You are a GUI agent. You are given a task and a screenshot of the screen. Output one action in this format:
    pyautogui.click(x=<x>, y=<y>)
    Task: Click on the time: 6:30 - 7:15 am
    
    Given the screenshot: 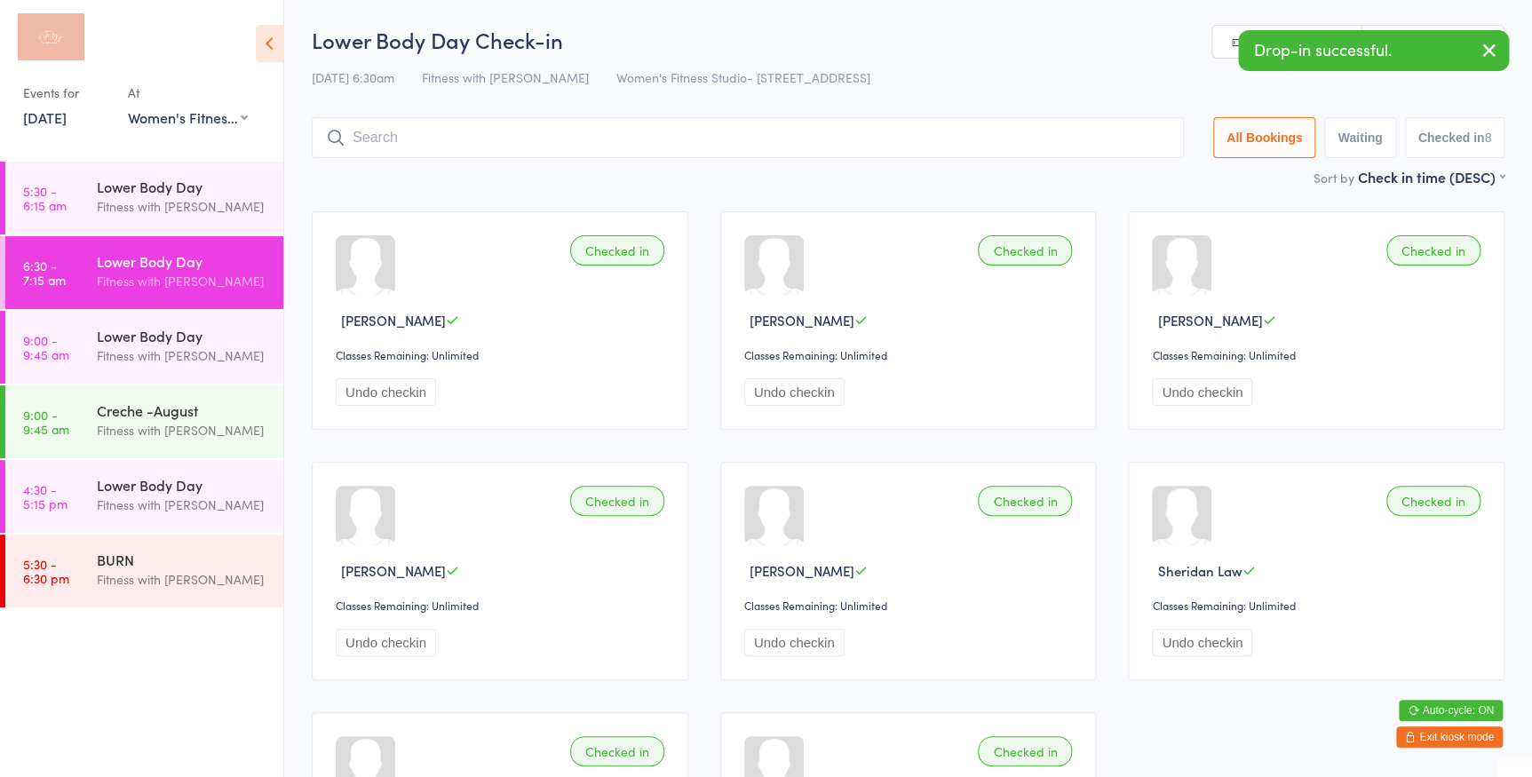 What is the action you would take?
    pyautogui.click(x=44, y=273)
    